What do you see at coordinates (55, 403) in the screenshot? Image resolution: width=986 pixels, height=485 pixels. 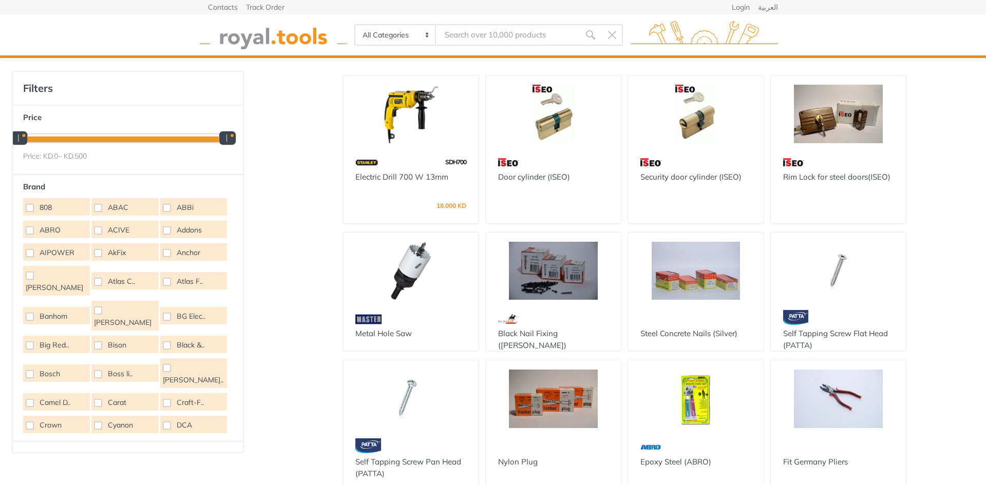 I see `span: Camel D..` at bounding box center [55, 403].